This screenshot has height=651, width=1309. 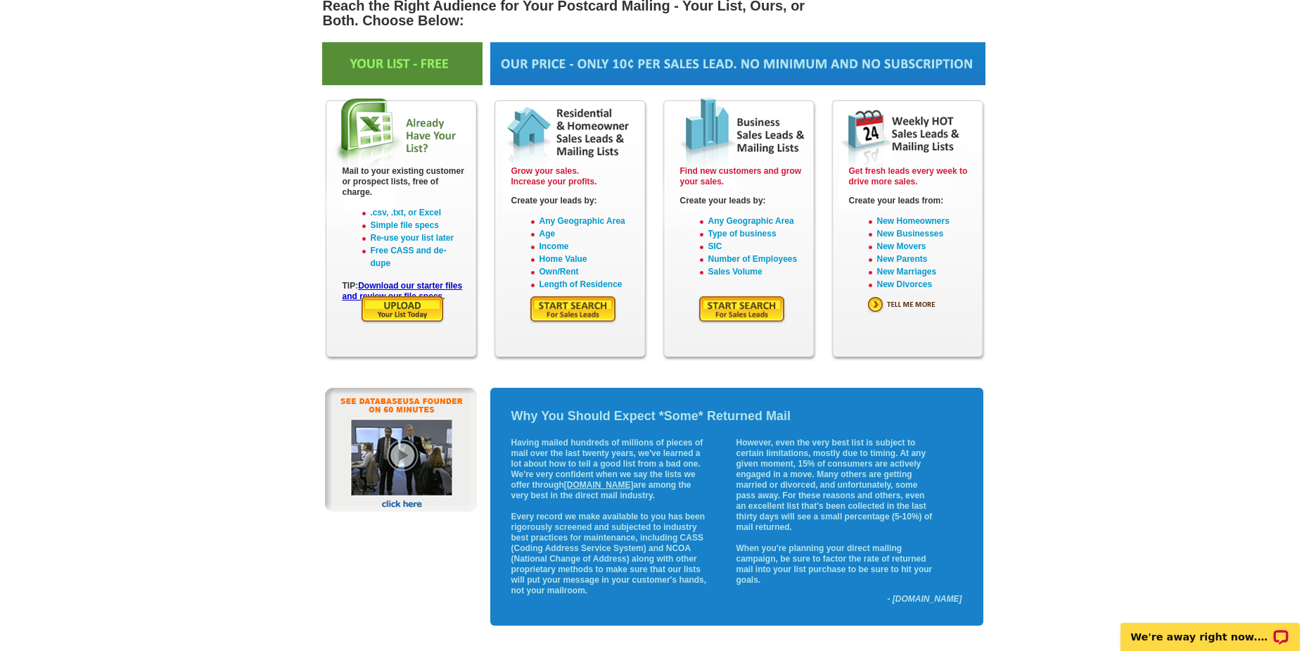 What do you see at coordinates (924, 284) in the screenshot?
I see `li: New Divorces` at bounding box center [924, 284].